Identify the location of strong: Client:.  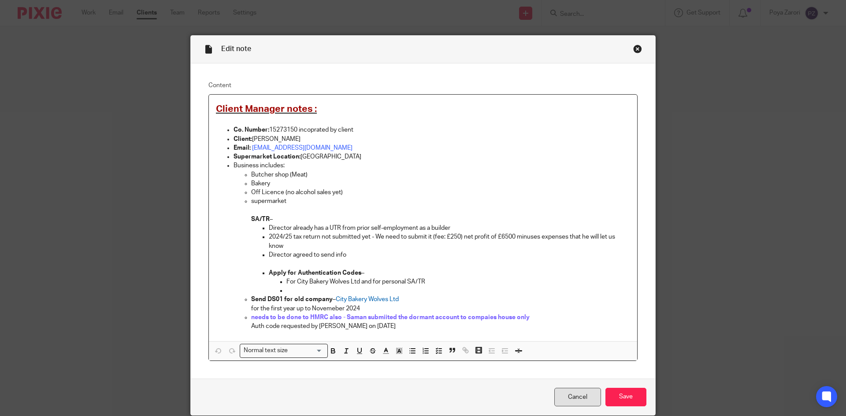
(243, 139).